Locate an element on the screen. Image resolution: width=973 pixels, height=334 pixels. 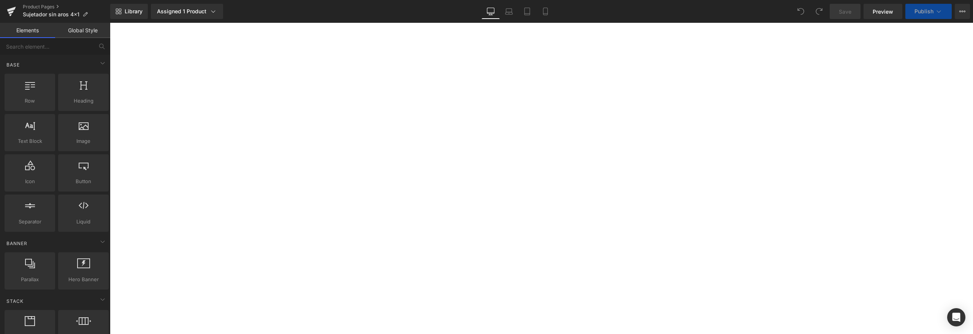
span: Parallax is located at coordinates (30, 279).